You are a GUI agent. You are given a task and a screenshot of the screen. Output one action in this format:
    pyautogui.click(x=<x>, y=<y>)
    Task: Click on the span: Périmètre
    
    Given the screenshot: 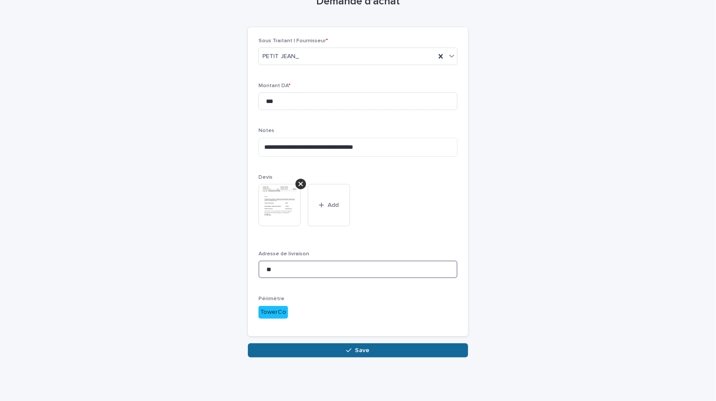 What is the action you would take?
    pyautogui.click(x=271, y=299)
    